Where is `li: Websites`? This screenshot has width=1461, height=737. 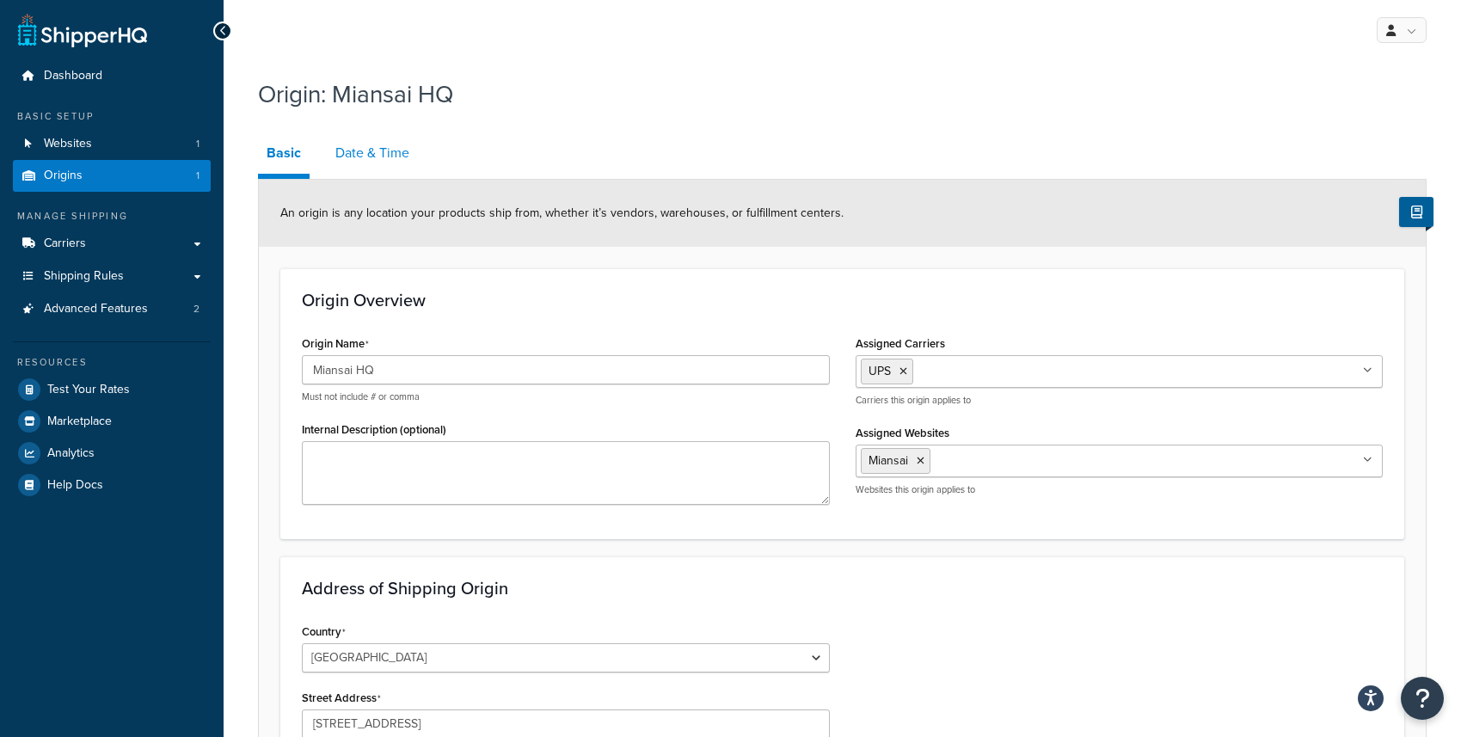
li: Websites is located at coordinates (112, 144).